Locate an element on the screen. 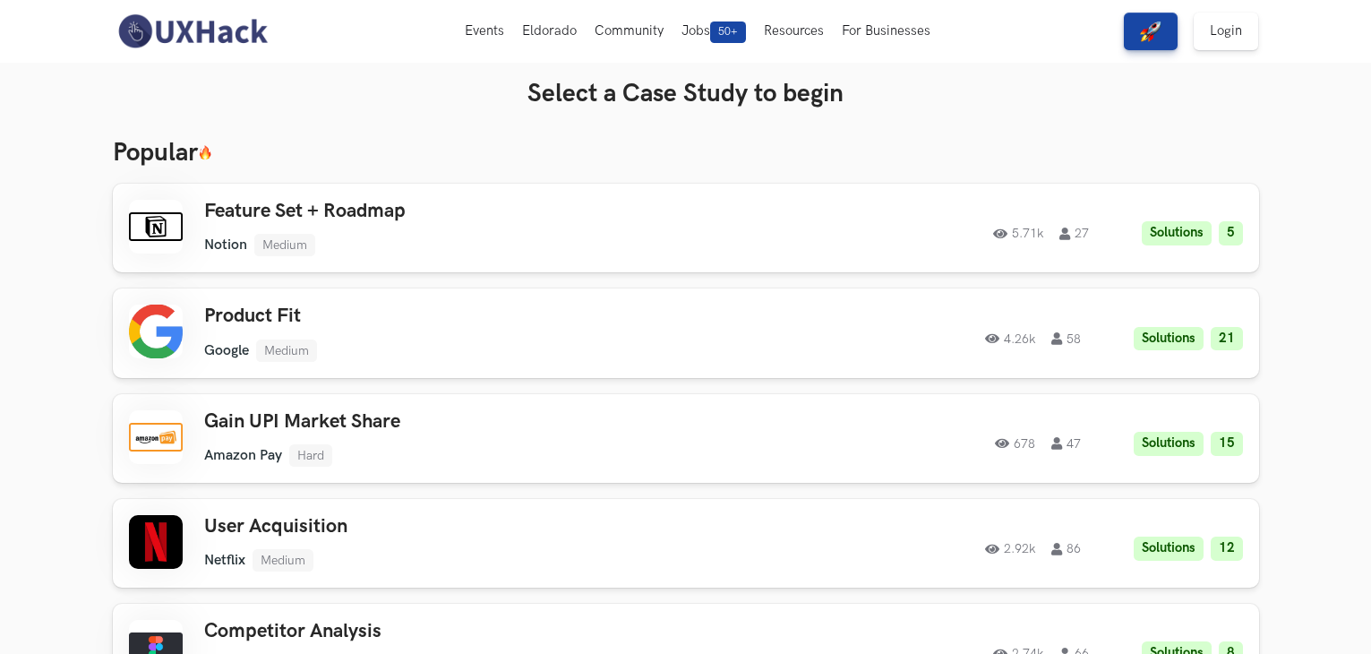 The width and height of the screenshot is (1371, 654). a: User AcquisitionNetflixMedium2.92k86Solutions12 is located at coordinates (686, 543).